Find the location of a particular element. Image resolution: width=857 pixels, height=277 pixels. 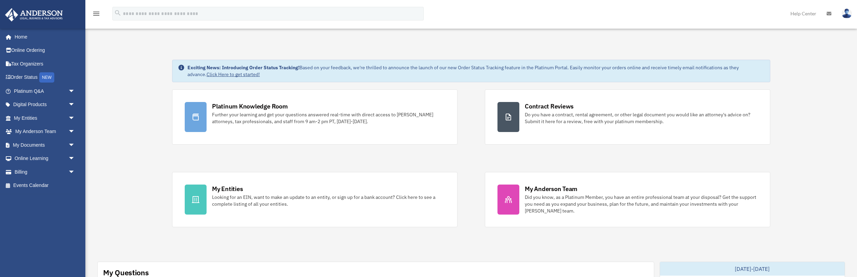

a: Platinum Knowledge Room Further your learning and get your questions answered real-time with dire... is located at coordinates (315, 117).